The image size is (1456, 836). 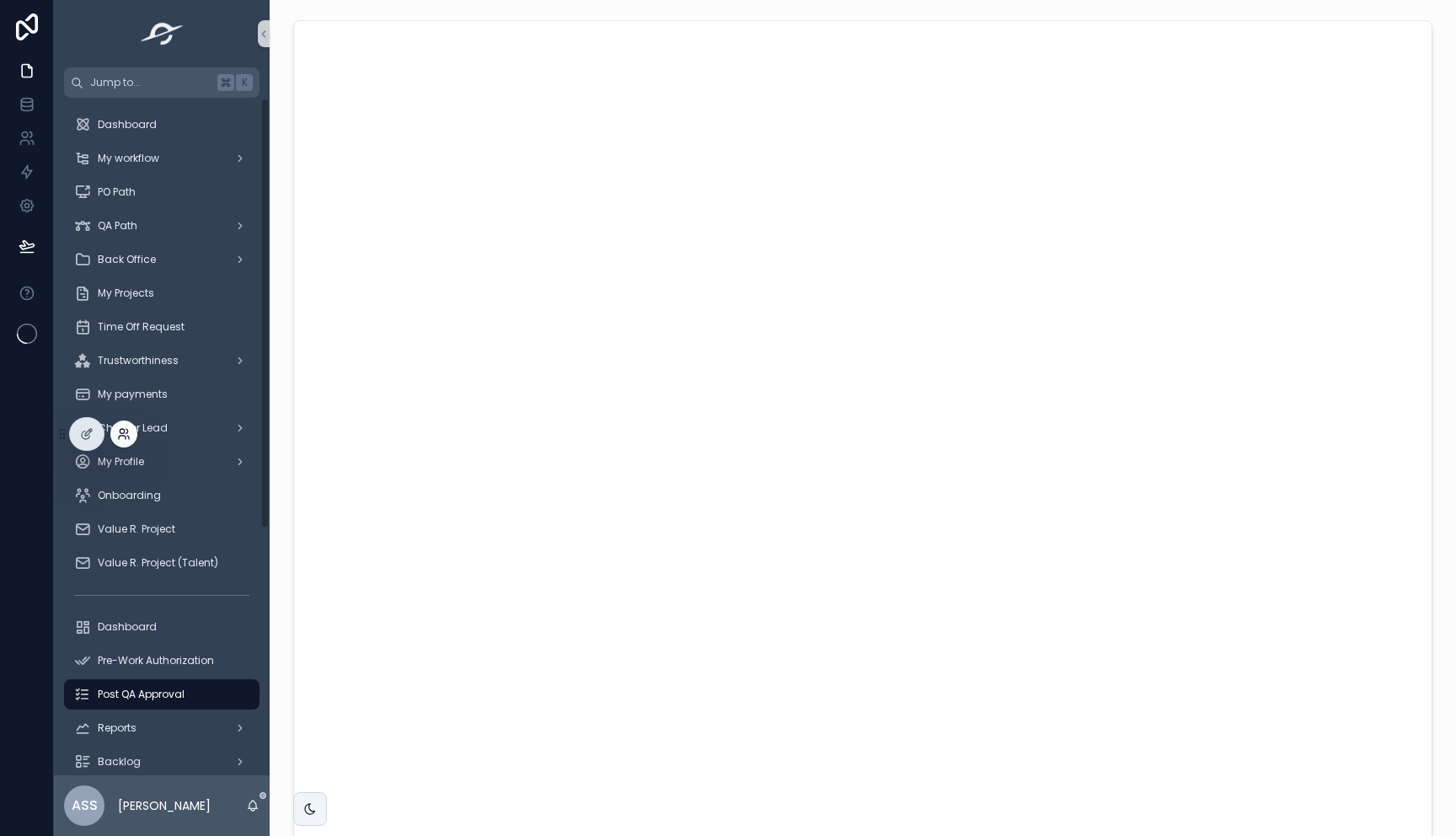 What do you see at coordinates (138, 361) in the screenshot?
I see `span: Trustworthiness` at bounding box center [138, 361].